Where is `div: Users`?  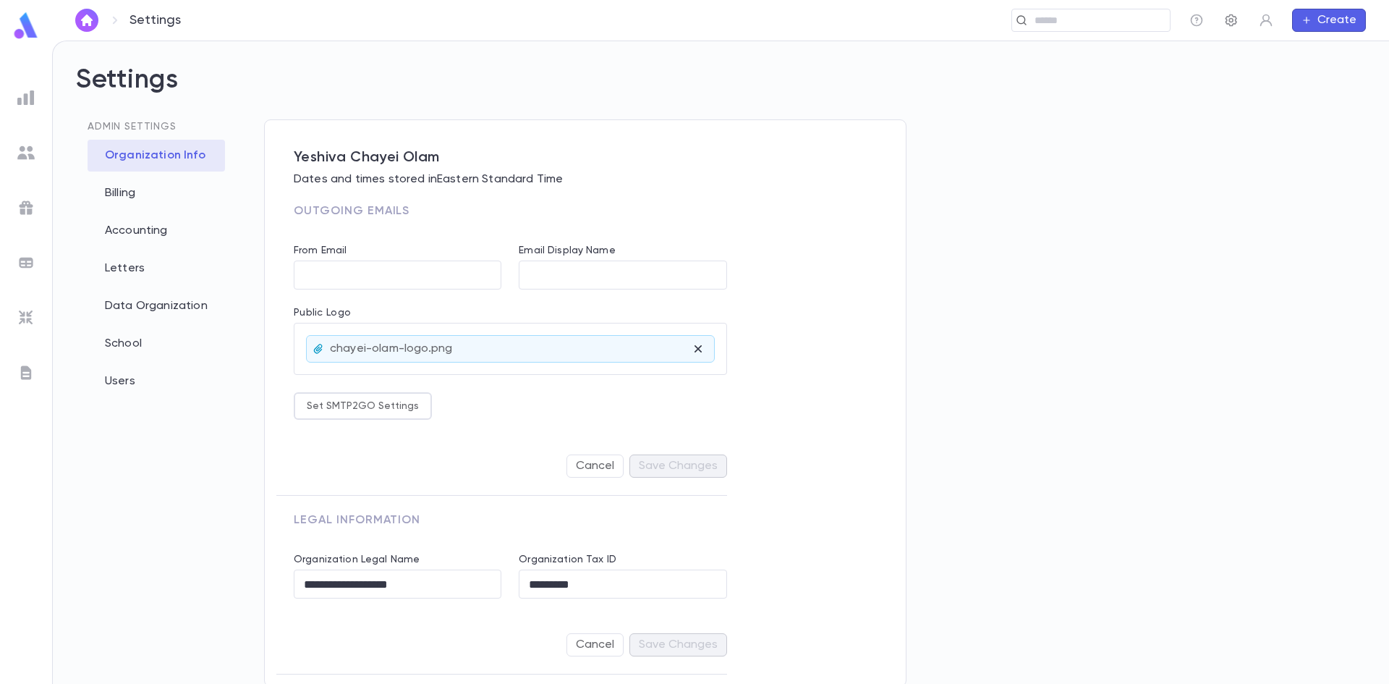 div: Users is located at coordinates (156, 381).